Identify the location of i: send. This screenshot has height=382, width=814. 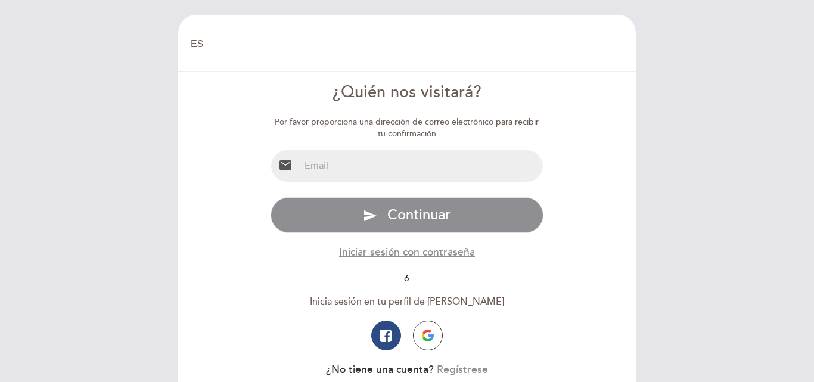
(370, 216).